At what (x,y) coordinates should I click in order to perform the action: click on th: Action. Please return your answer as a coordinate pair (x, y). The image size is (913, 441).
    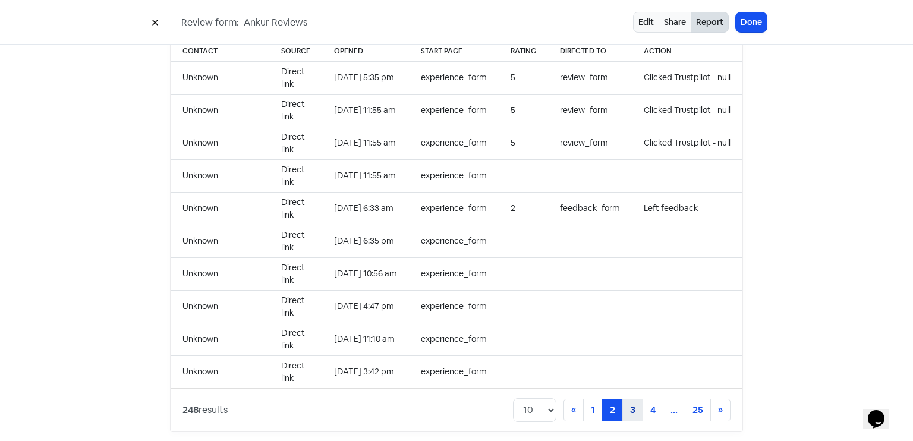
    Looking at the image, I should click on (687, 51).